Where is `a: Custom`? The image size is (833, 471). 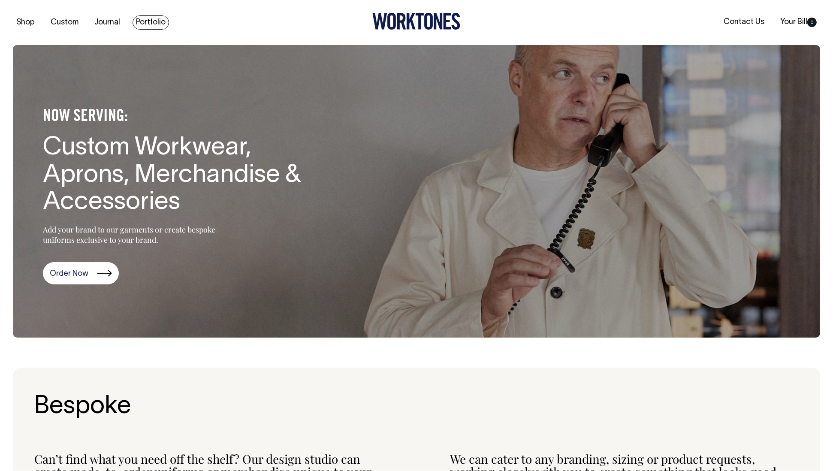 a: Custom is located at coordinates (64, 22).